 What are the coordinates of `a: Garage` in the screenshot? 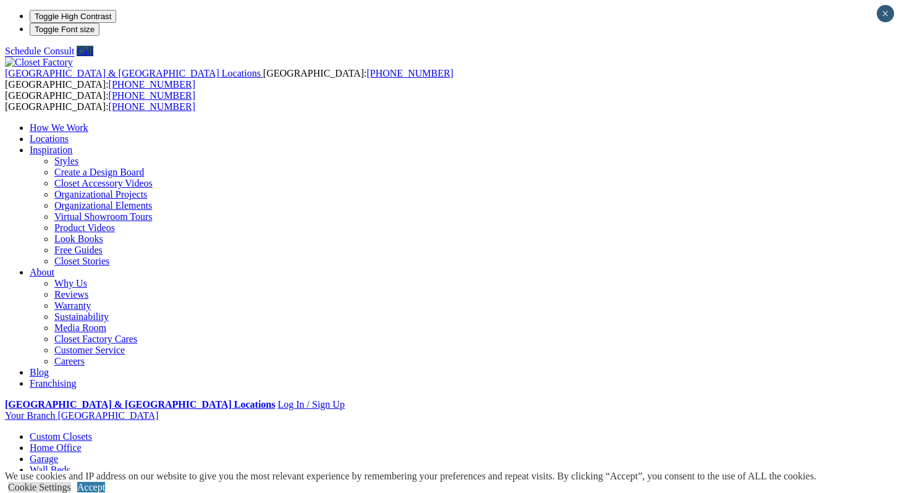 It's located at (44, 459).